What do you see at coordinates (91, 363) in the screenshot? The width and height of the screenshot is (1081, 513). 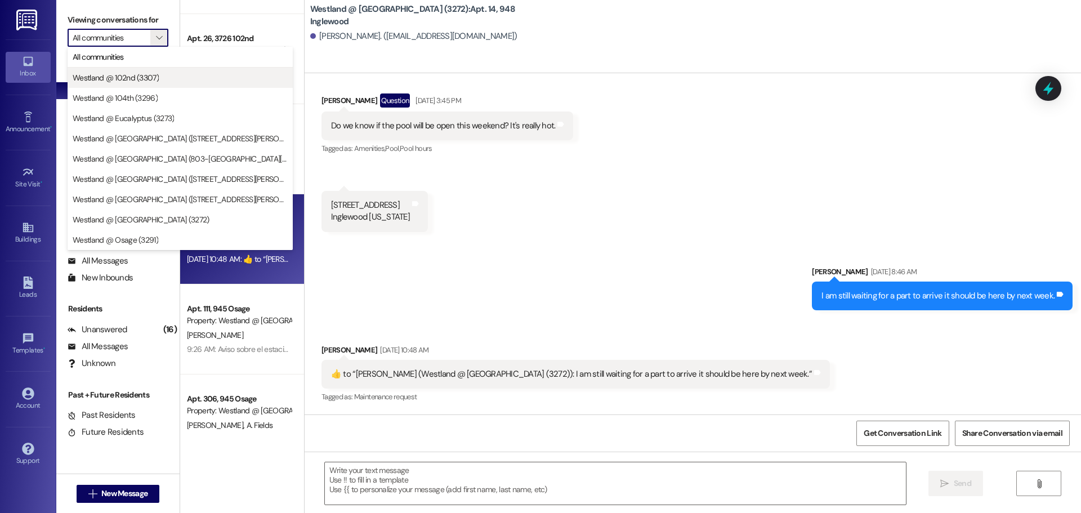 I see `div: Unknown` at bounding box center [91, 363].